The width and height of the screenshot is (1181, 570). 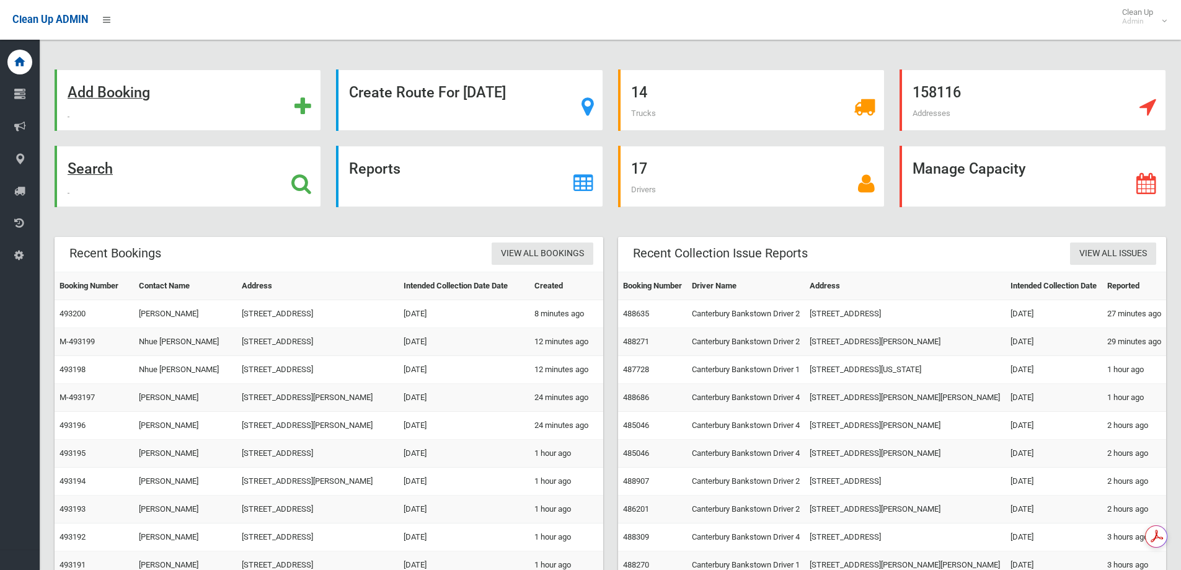 I want to click on a: Search, so click(x=188, y=176).